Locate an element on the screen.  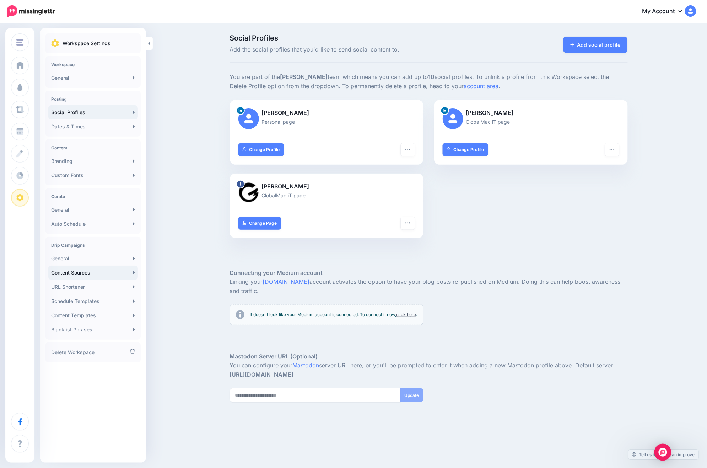
a: Branding is located at coordinates (93, 161).